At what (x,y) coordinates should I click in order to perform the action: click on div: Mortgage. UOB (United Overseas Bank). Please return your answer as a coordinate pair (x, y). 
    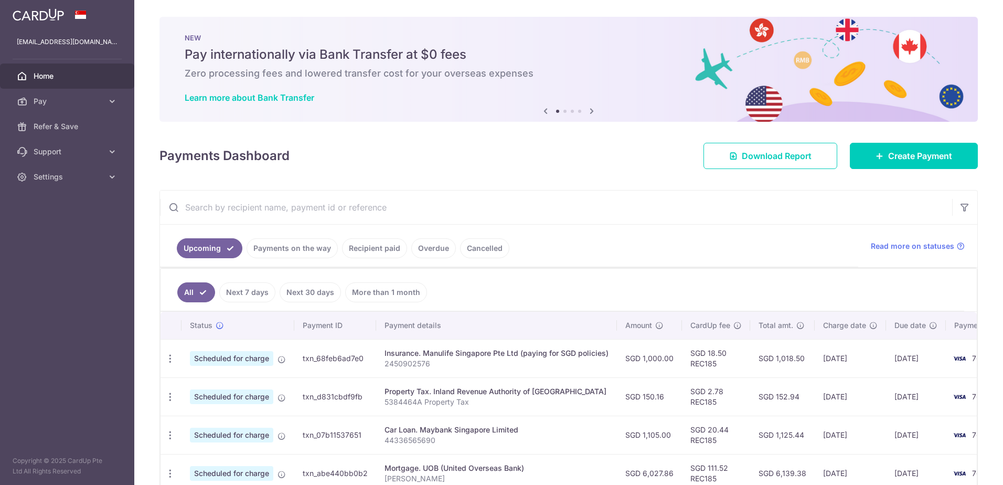
    Looking at the image, I should click on (496, 468).